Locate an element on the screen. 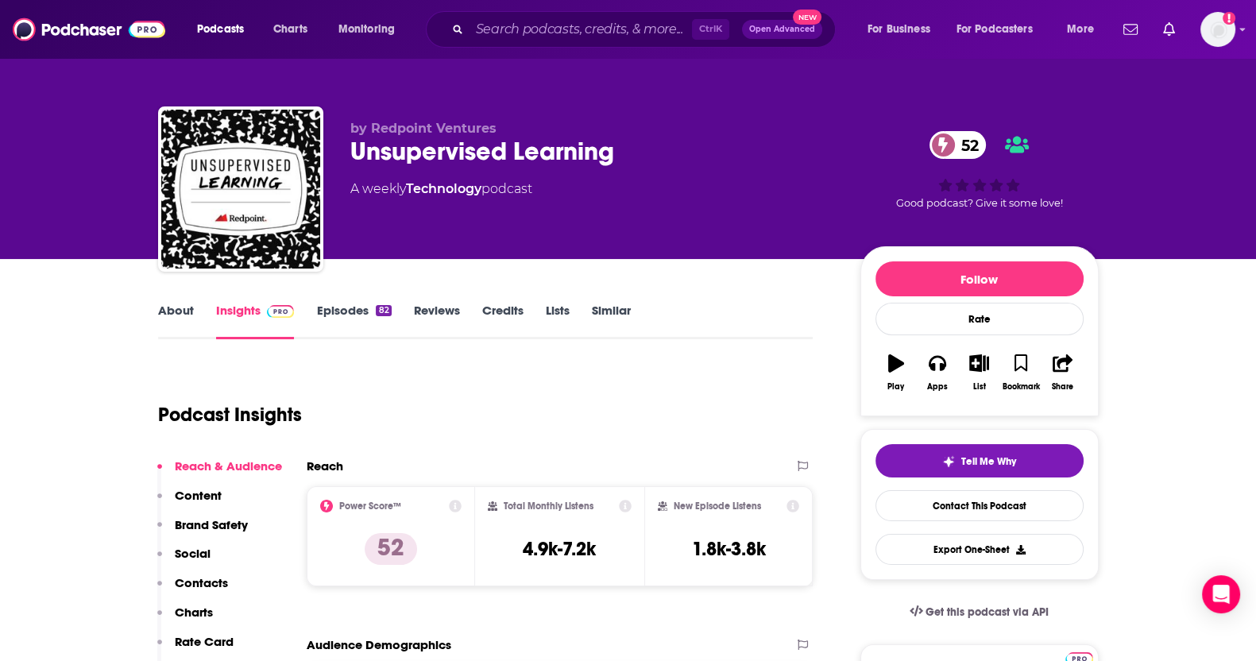  button: Content is located at coordinates (189, 502).